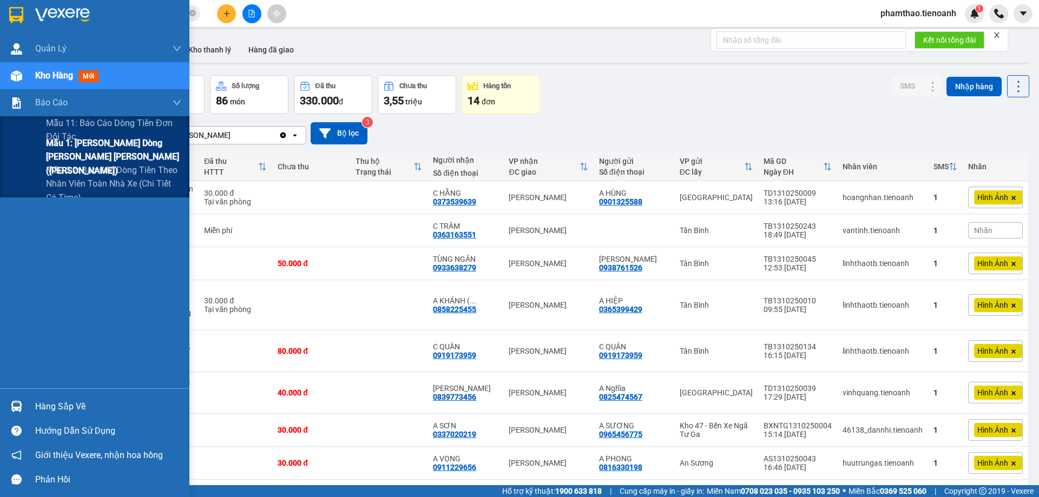 The height and width of the screenshot is (497, 1039). I want to click on span: plus, so click(227, 14).